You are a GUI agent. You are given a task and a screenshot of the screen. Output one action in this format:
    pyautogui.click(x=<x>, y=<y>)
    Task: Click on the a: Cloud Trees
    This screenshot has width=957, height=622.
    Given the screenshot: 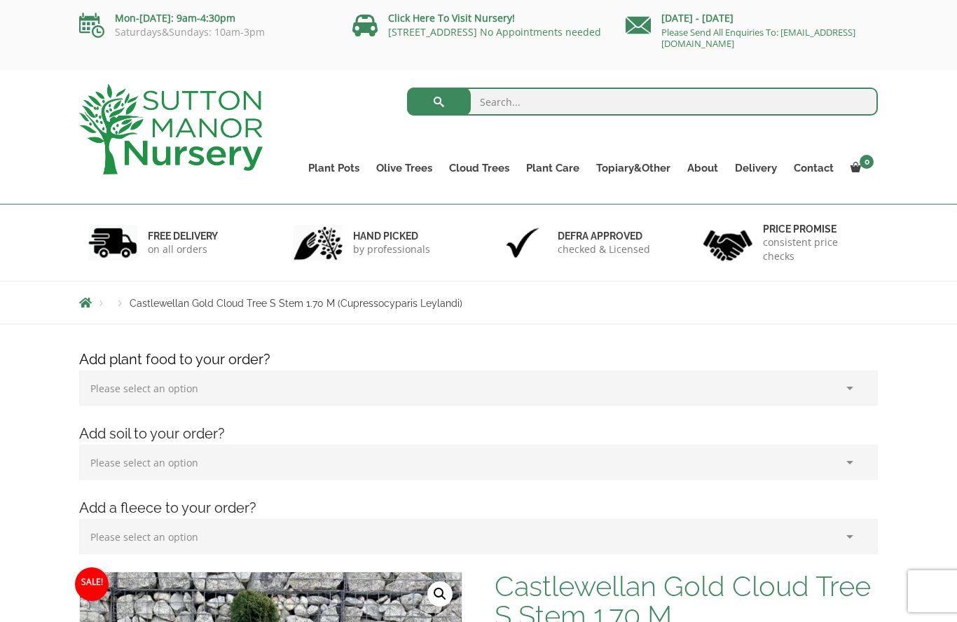 What is the action you would take?
    pyautogui.click(x=479, y=168)
    